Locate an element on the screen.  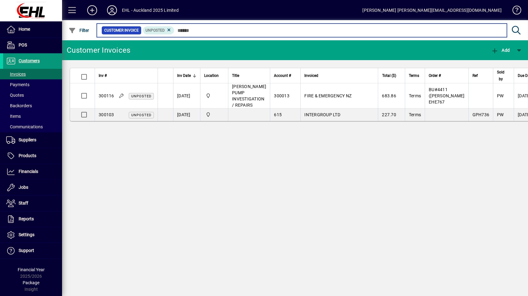
div: Total ($) is located at coordinates (391, 76).